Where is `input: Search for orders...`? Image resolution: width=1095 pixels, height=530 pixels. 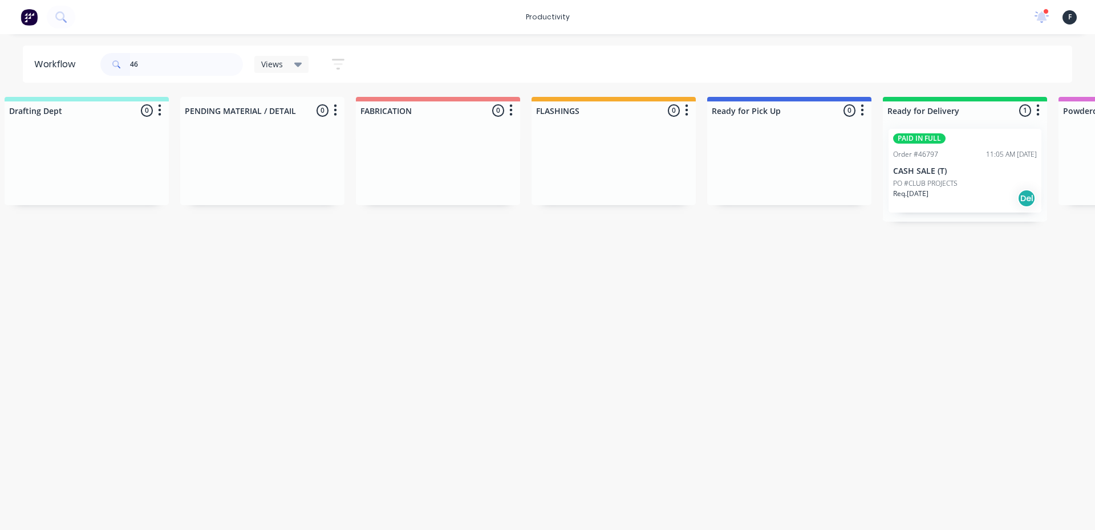 input: Search for orders... is located at coordinates (187, 64).